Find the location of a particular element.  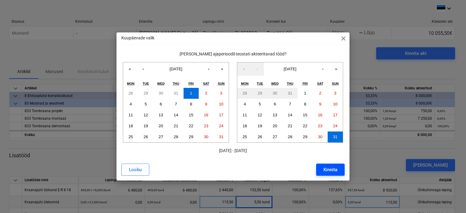

abbr: August 9, 2025 is located at coordinates (206, 104).